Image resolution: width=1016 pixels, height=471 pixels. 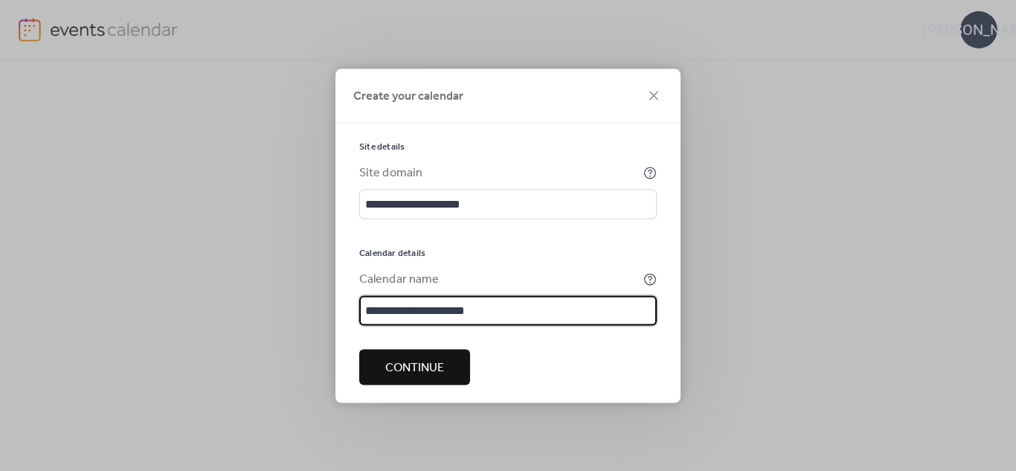 I want to click on button: Continue, so click(x=414, y=367).